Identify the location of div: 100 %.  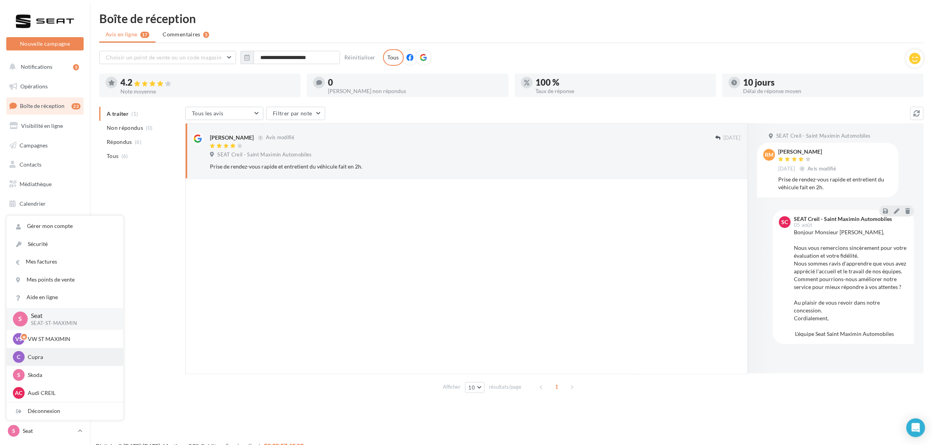
(623, 82).